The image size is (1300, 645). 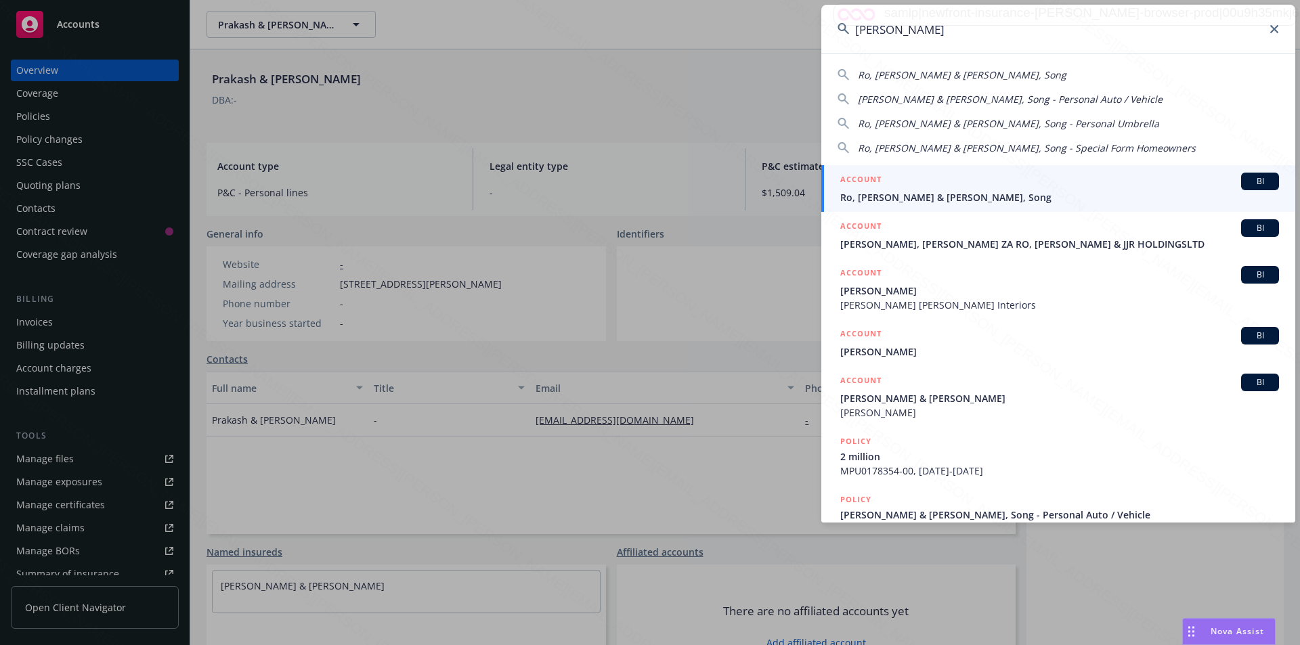 What do you see at coordinates (1229, 632) in the screenshot?
I see `button: Nova Assist` at bounding box center [1229, 632].